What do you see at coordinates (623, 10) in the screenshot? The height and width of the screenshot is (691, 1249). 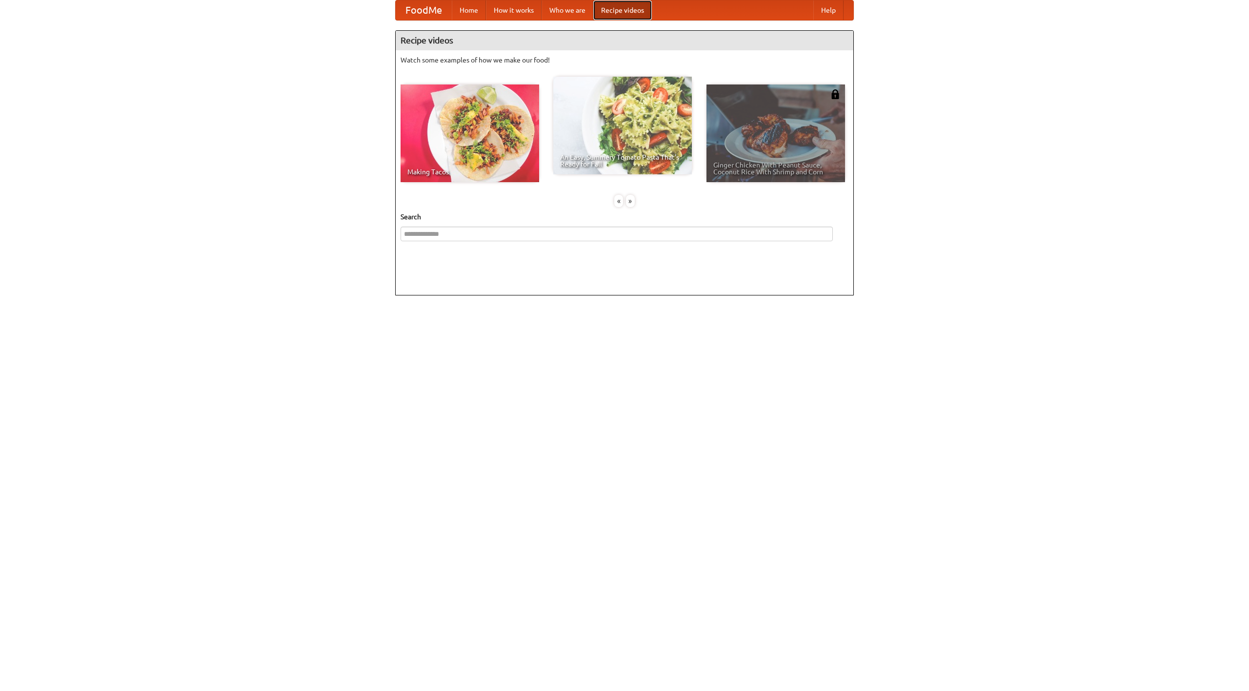 I see `a: Recipe videos` at bounding box center [623, 10].